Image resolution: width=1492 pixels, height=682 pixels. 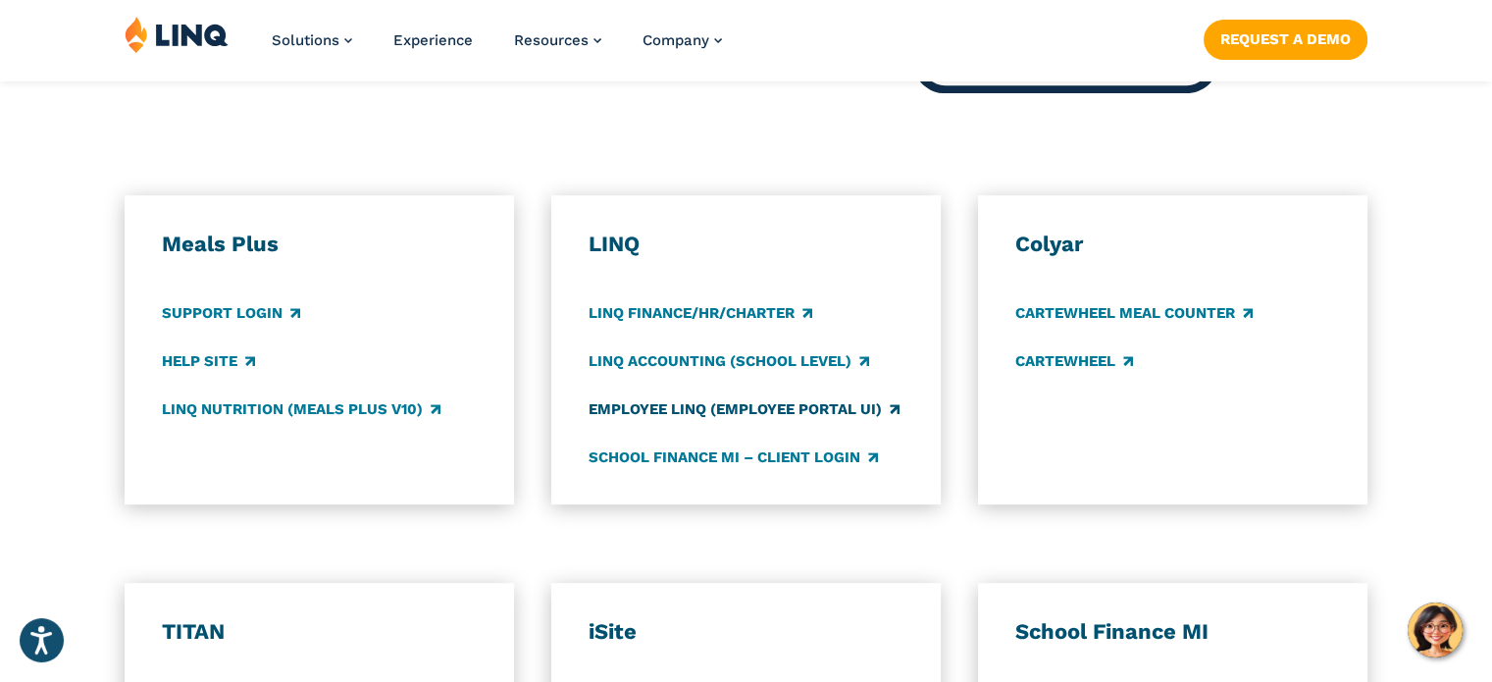 What do you see at coordinates (701, 313) in the screenshot?
I see `a: LINQ Finance/HR/Charter` at bounding box center [701, 313].